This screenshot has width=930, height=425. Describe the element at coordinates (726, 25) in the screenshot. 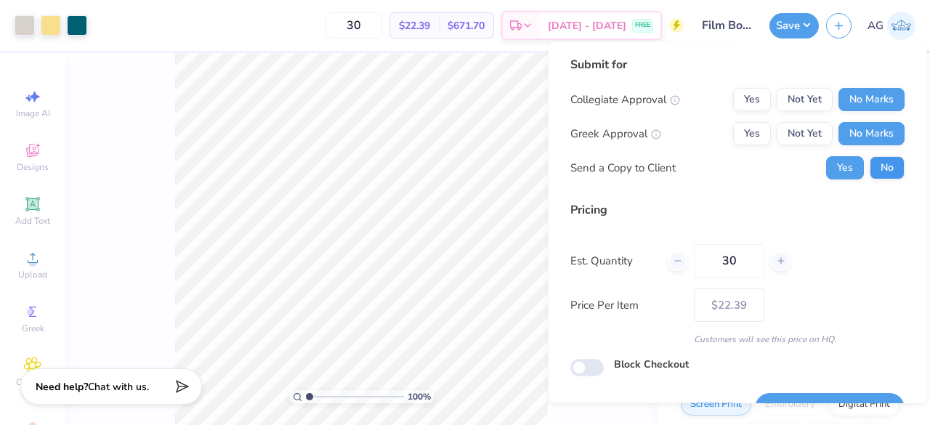

I see `input: Untitled Design` at that location.